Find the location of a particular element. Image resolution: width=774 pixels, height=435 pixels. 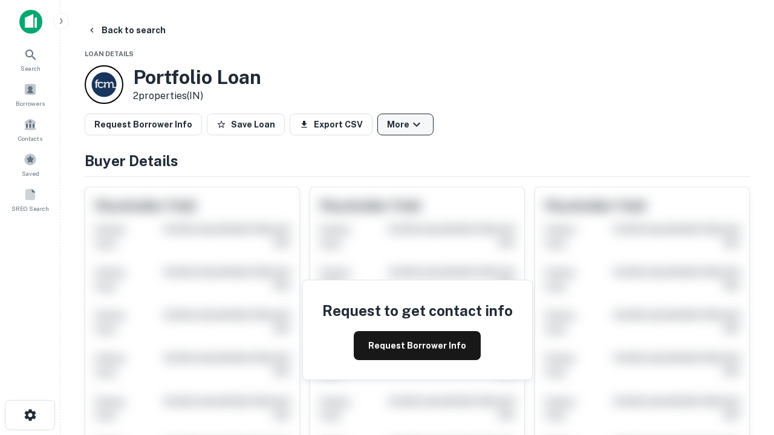

a: Saved is located at coordinates (30, 164).